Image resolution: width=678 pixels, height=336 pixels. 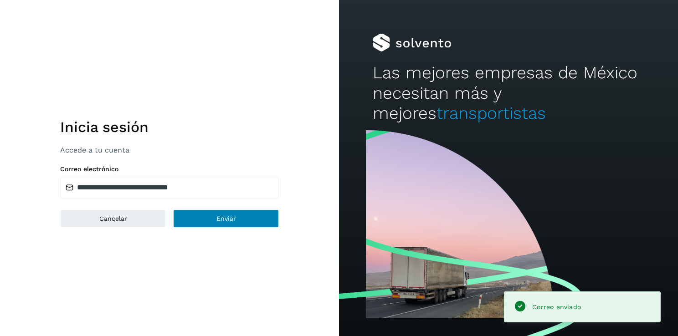 I want to click on span: transportistas, so click(x=491, y=113).